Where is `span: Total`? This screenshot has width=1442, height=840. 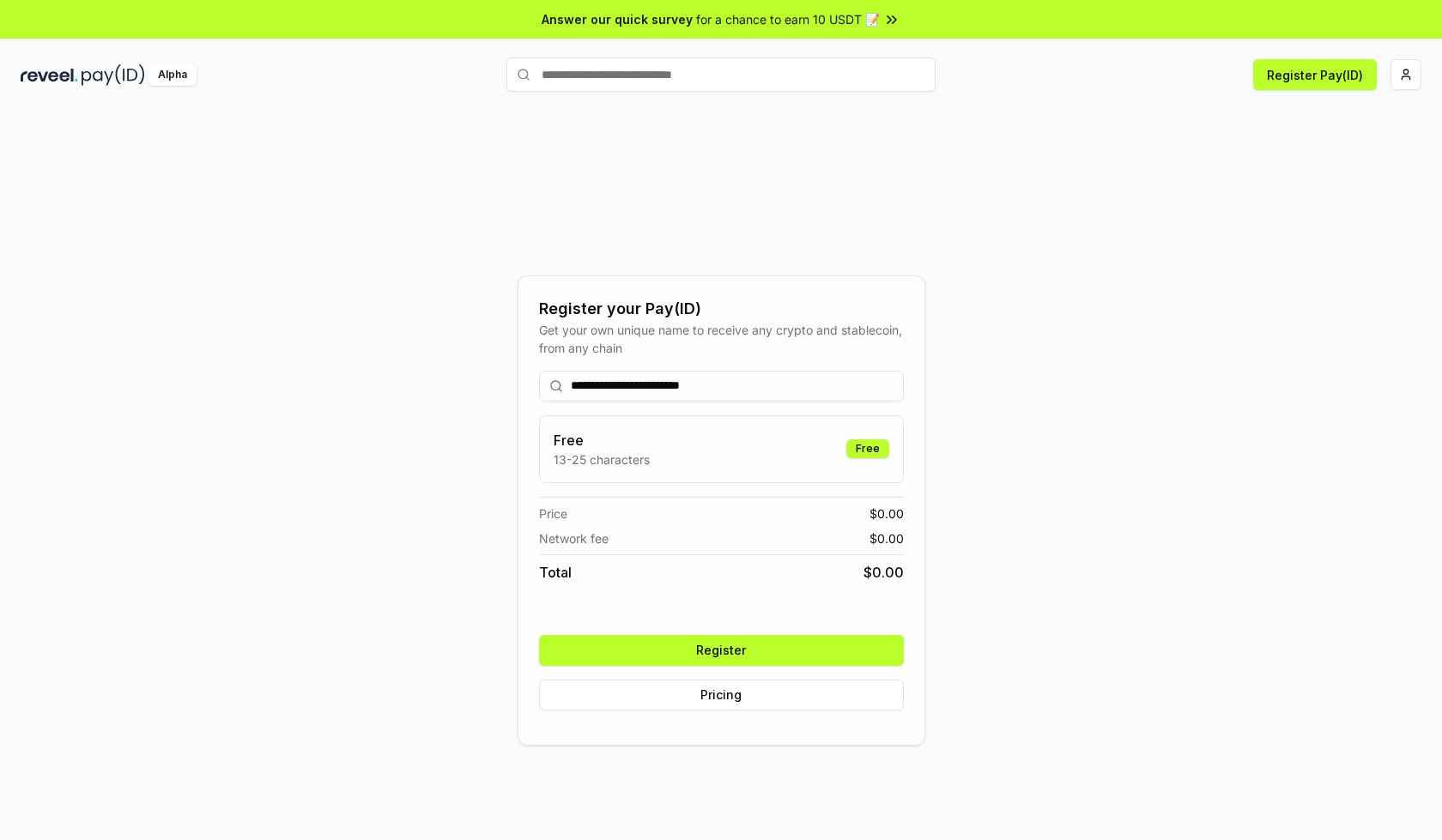 span: Total is located at coordinates (556, 572).